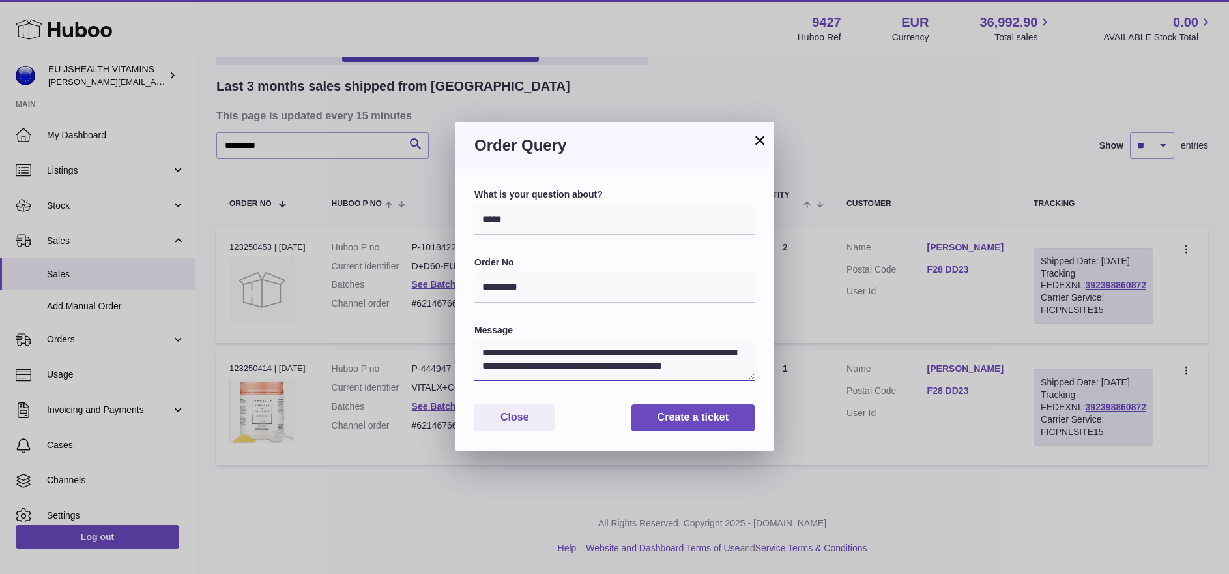 This screenshot has width=1229, height=574. I want to click on button: Close, so click(515, 417).